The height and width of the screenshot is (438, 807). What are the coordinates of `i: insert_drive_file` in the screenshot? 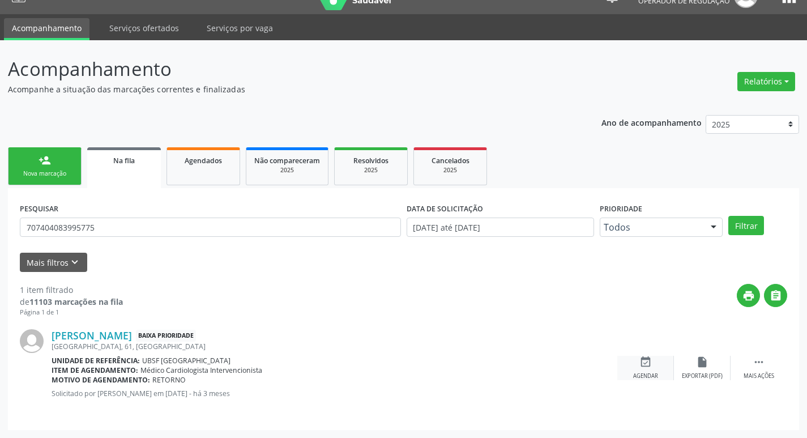 It's located at (702, 362).